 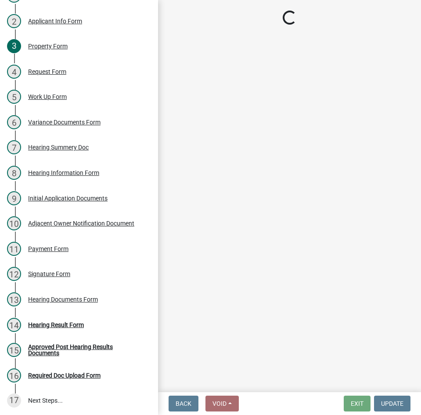 I want to click on div: Initial Application Documents, so click(x=68, y=198).